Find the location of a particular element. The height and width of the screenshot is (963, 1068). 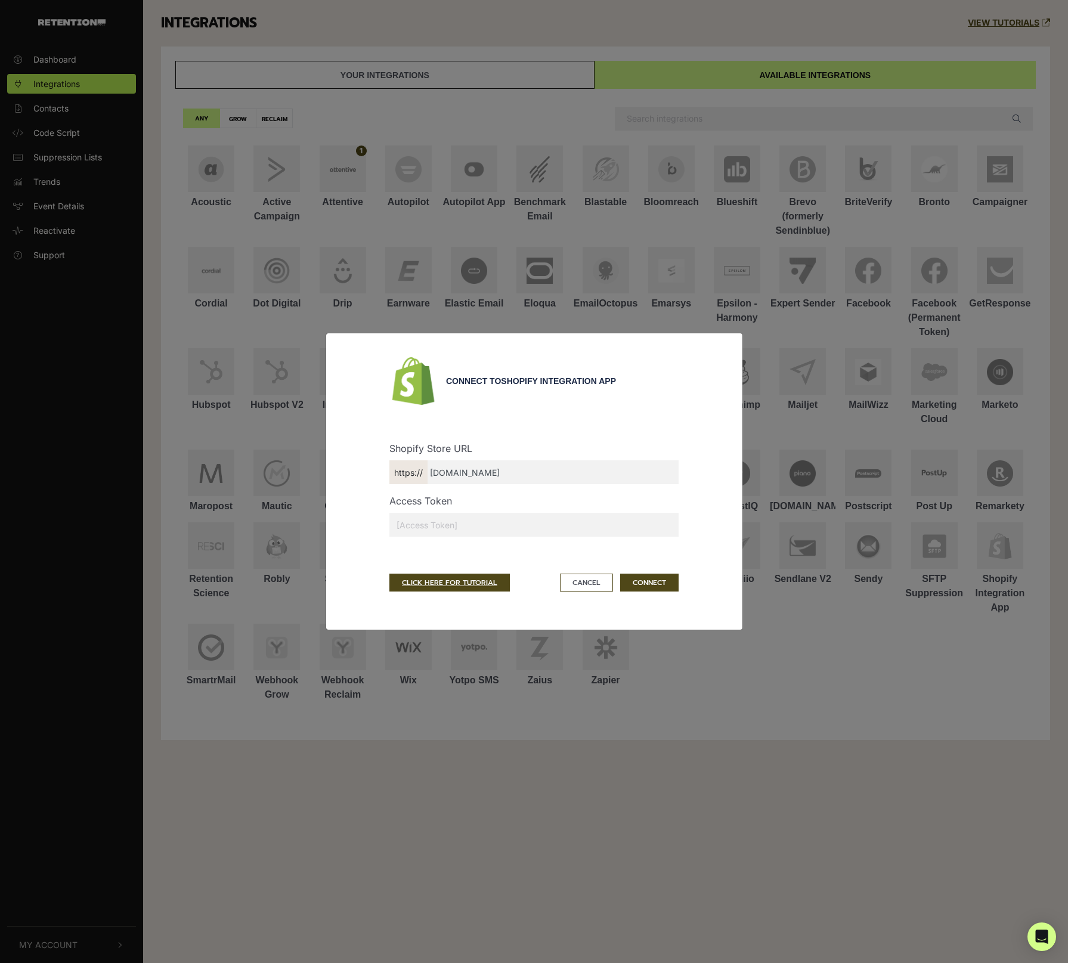

div: Connect to is located at coordinates (562, 381).